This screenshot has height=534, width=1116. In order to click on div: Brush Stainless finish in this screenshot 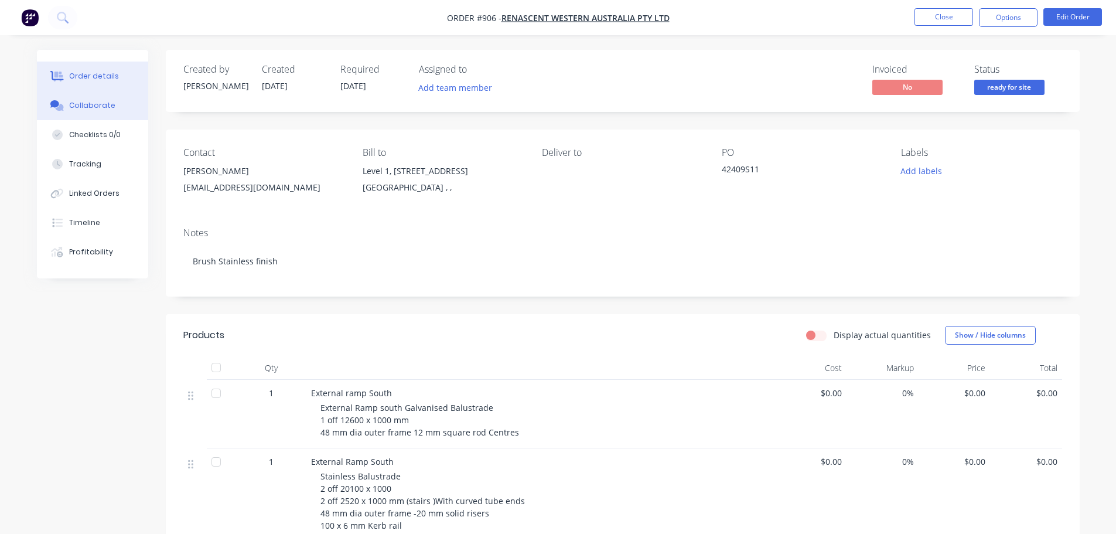, I will do `click(623, 261)`.